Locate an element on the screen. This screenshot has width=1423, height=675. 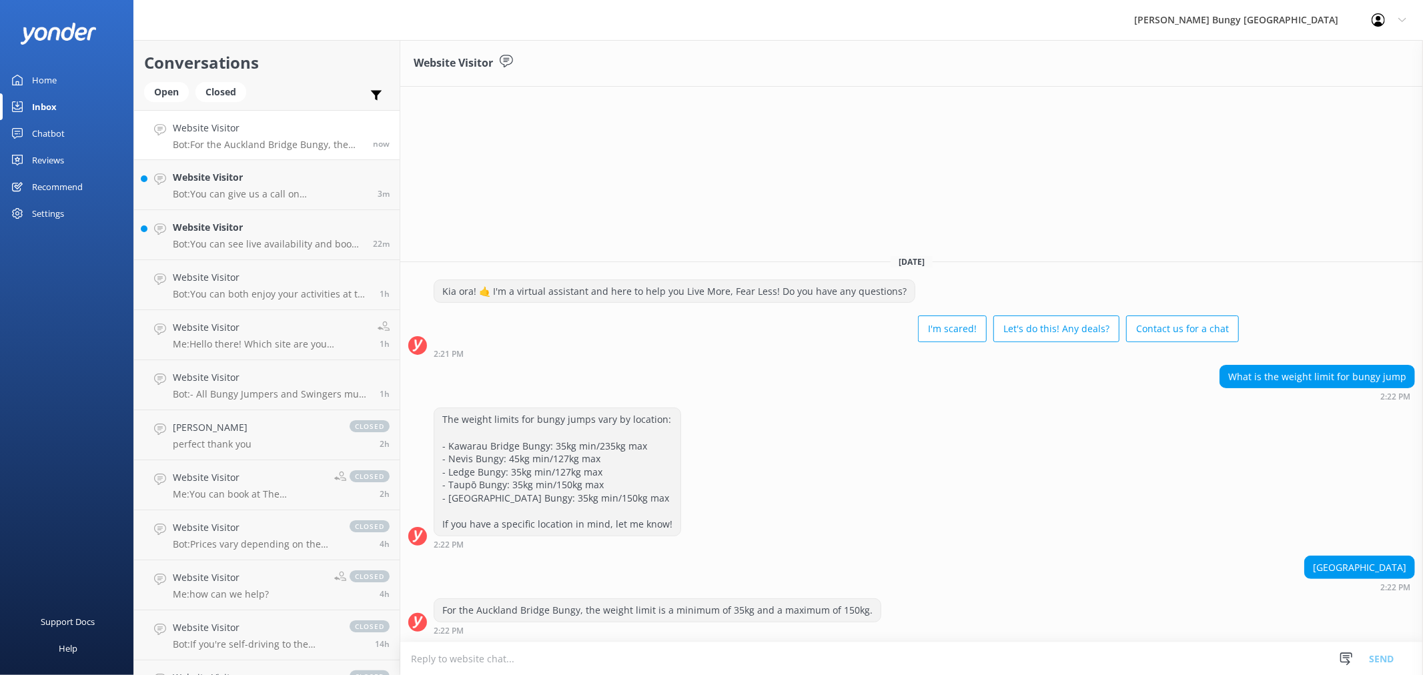
a: Website VisitorBot:For the Auckland Bridge Bungy, the weight limit is a minimum of 35kg and a max... is located at coordinates (267, 135).